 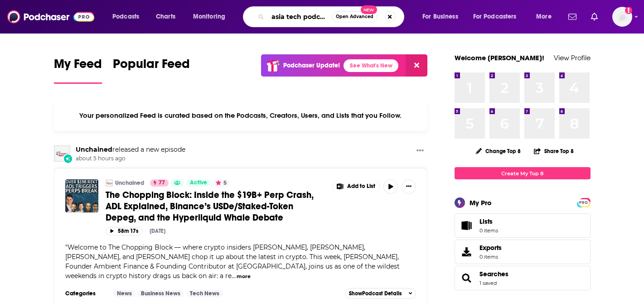 What do you see at coordinates (199, 183) in the screenshot?
I see `a: Active` at bounding box center [199, 183].